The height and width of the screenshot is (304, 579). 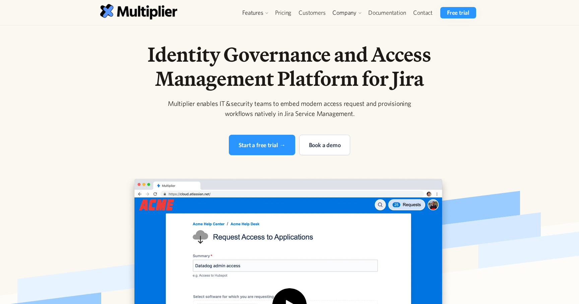 I want to click on a: Start a free trial →, so click(x=262, y=145).